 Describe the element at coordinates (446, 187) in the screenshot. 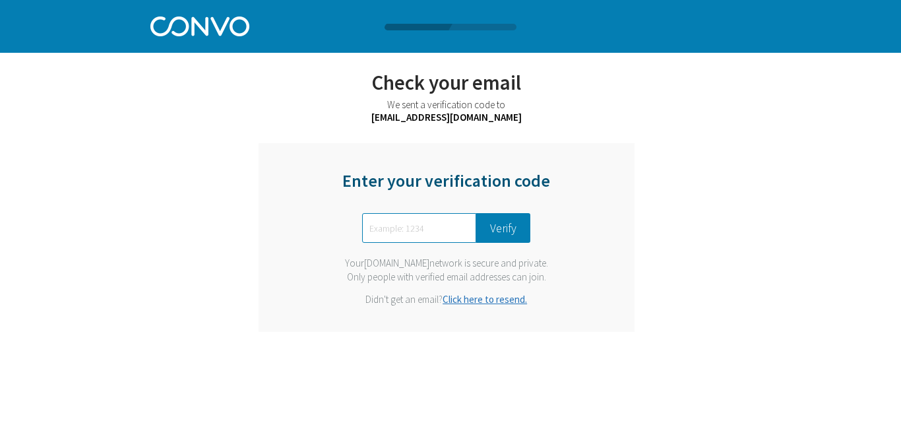

I see `div: Enter your verification code` at that location.